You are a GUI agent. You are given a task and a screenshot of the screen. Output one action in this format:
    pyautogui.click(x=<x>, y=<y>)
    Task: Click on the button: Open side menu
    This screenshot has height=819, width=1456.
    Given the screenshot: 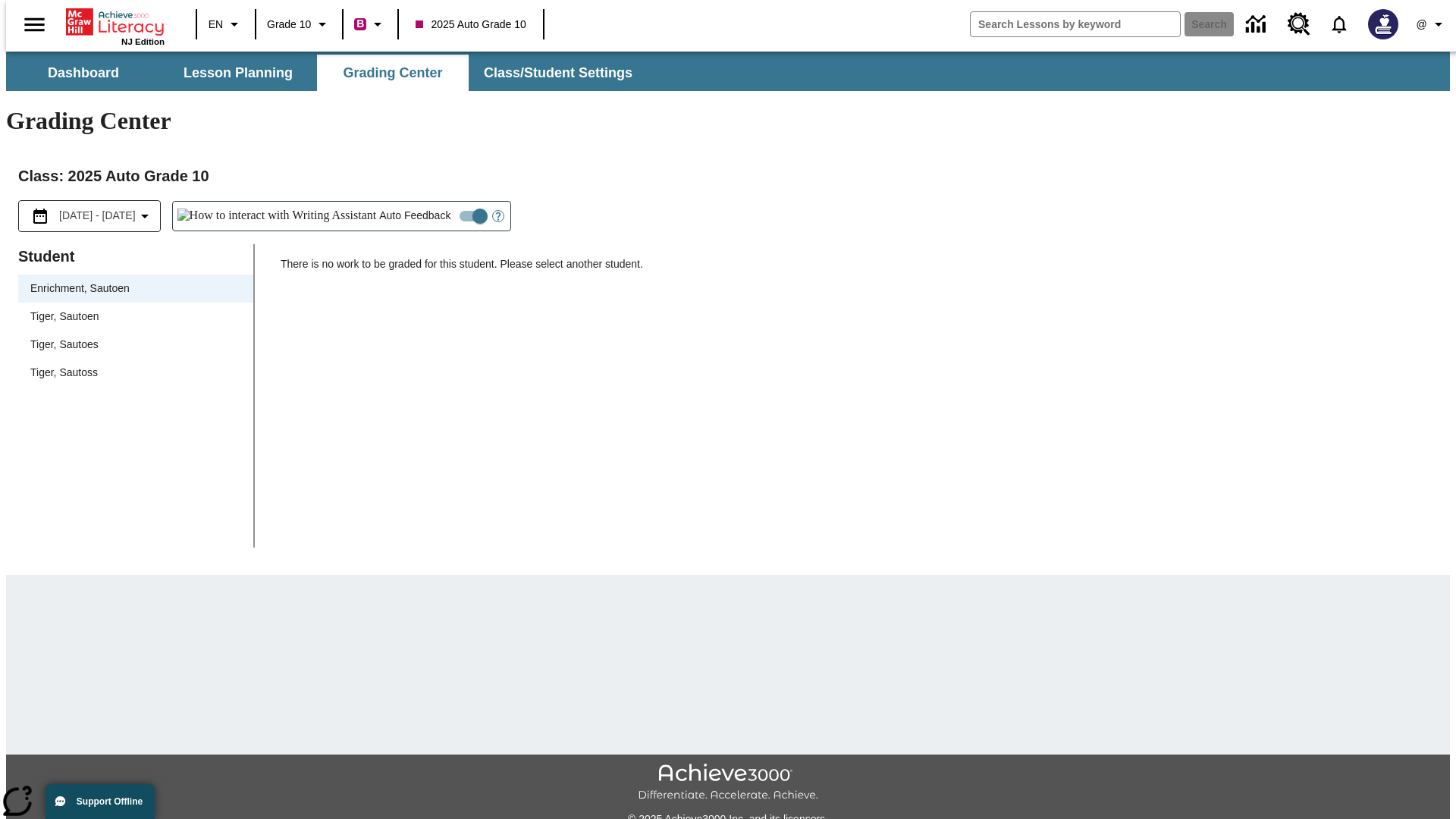 What is the action you would take?
    pyautogui.click(x=35, y=24)
    